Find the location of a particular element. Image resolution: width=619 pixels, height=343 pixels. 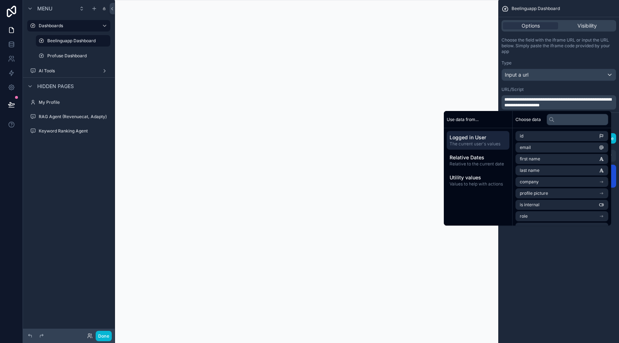

a: Profuse Dashboard is located at coordinates (73, 56).